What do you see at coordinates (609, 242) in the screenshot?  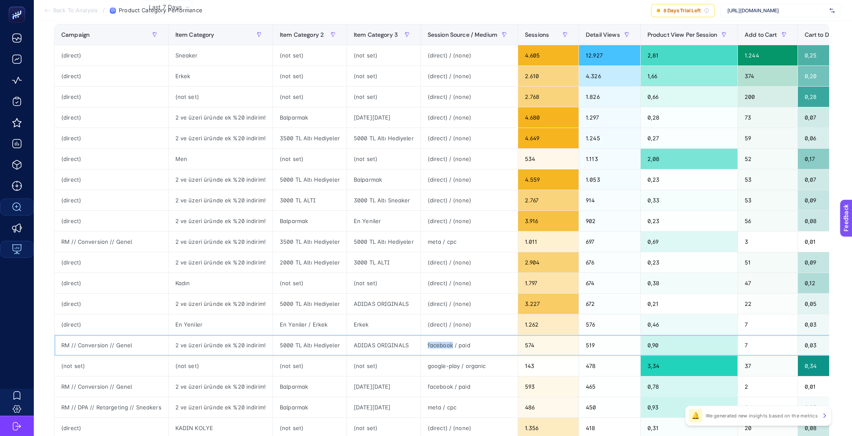 I see `div: 697` at bounding box center [609, 242].